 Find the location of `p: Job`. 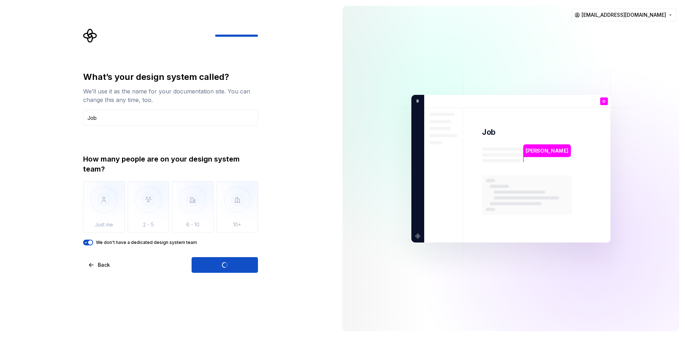

p: Job is located at coordinates (489, 132).